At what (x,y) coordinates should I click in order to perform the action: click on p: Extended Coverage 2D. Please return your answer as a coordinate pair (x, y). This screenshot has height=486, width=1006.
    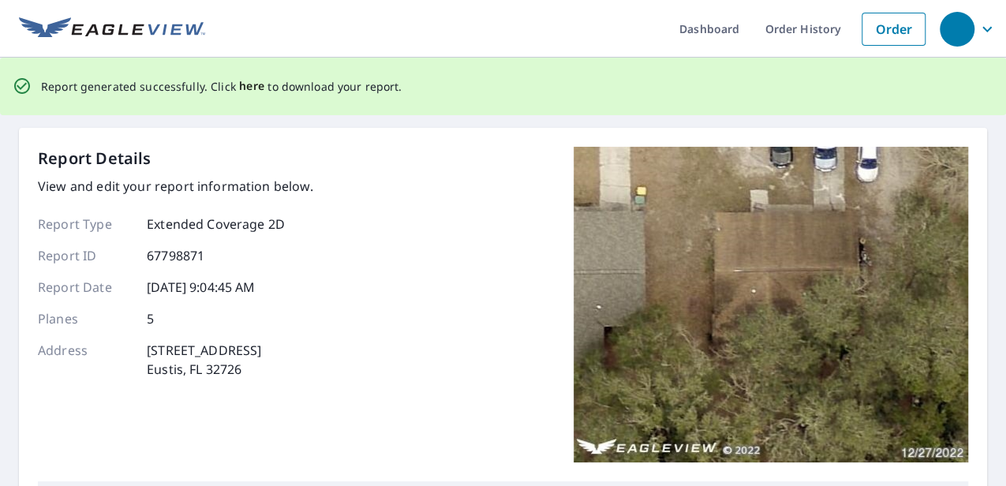
    Looking at the image, I should click on (215, 224).